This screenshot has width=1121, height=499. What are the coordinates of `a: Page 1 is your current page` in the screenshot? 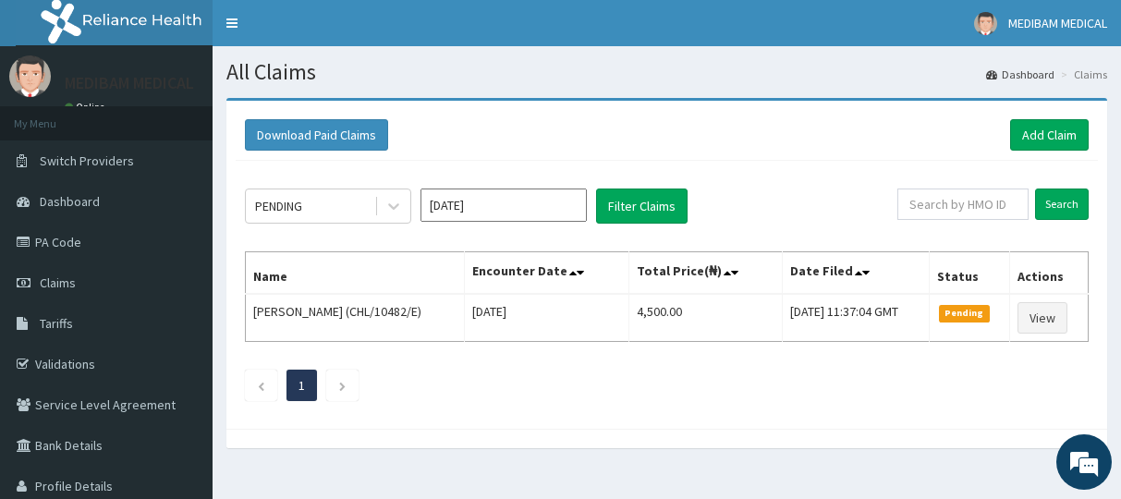 It's located at (301, 385).